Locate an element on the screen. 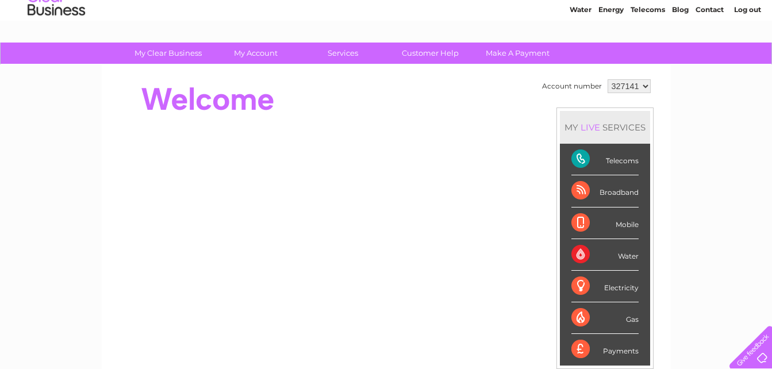 This screenshot has height=369, width=772. a: Customer Help is located at coordinates (430, 53).